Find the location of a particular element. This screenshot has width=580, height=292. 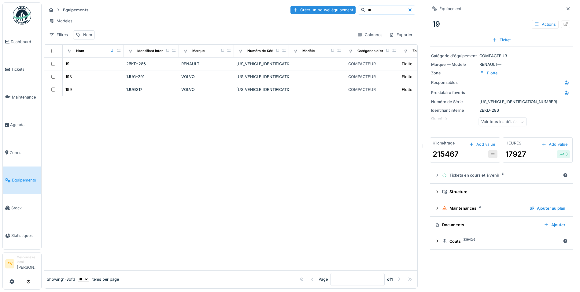

img: Badge_color-CXgf-gQk.svg is located at coordinates (22, 15).